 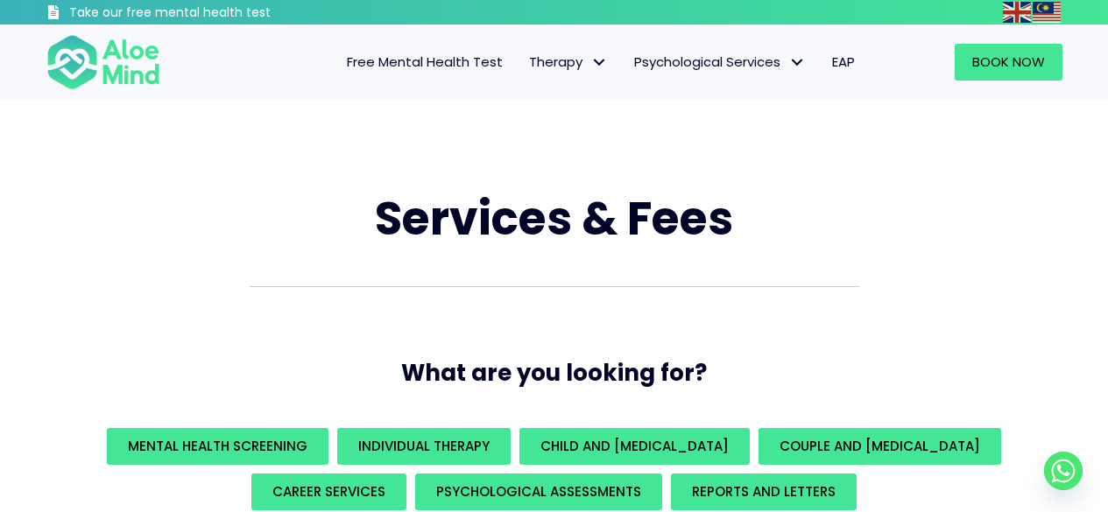 What do you see at coordinates (216, 13) in the screenshot?
I see `h3: Take our free mental health test` at bounding box center [216, 13].